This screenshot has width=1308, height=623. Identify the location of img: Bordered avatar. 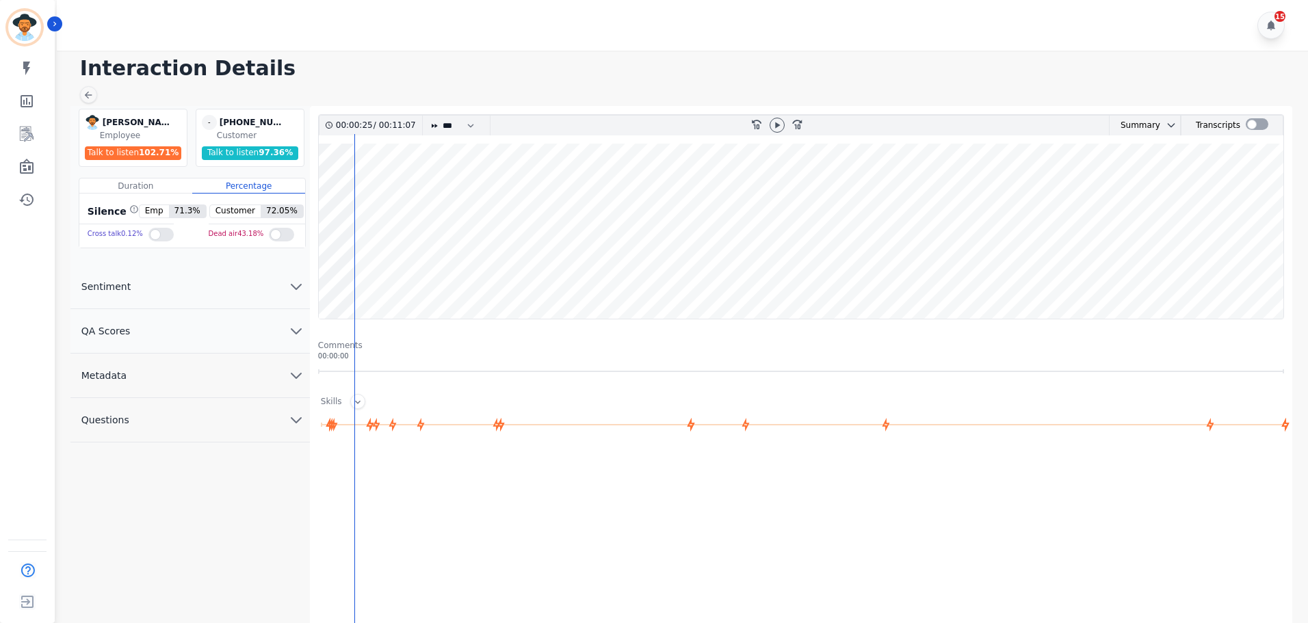
(25, 27).